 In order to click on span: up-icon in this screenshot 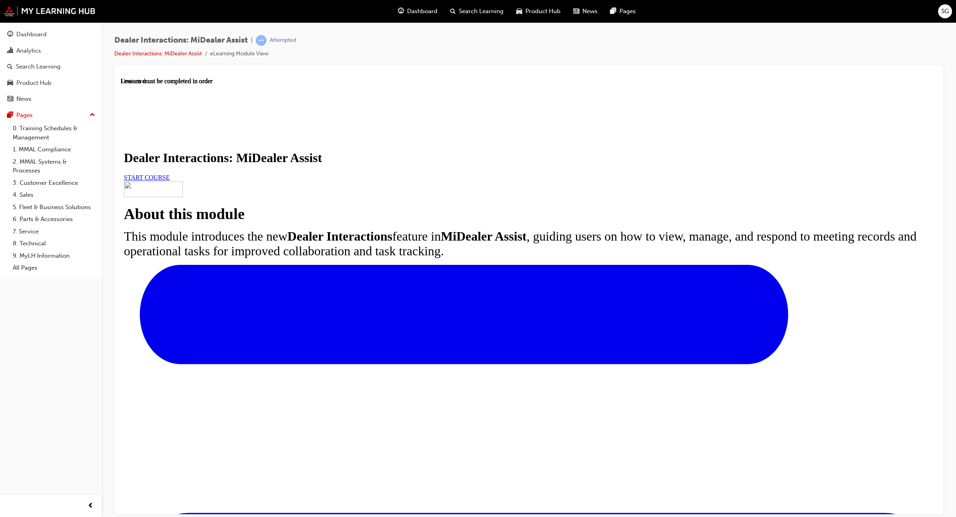, I will do `click(92, 115)`.